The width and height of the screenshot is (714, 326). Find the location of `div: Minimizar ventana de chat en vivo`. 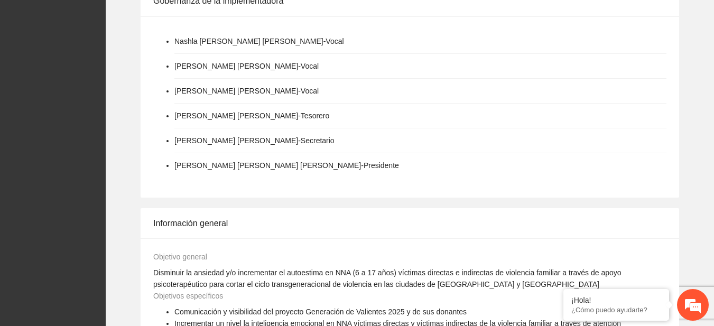

div: Minimizar ventana de chat en vivo is located at coordinates (186, 18).